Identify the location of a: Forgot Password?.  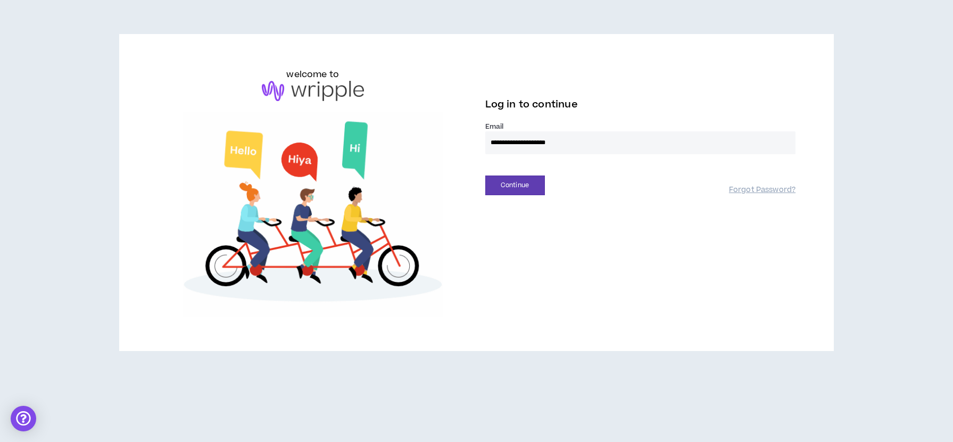
(762, 190).